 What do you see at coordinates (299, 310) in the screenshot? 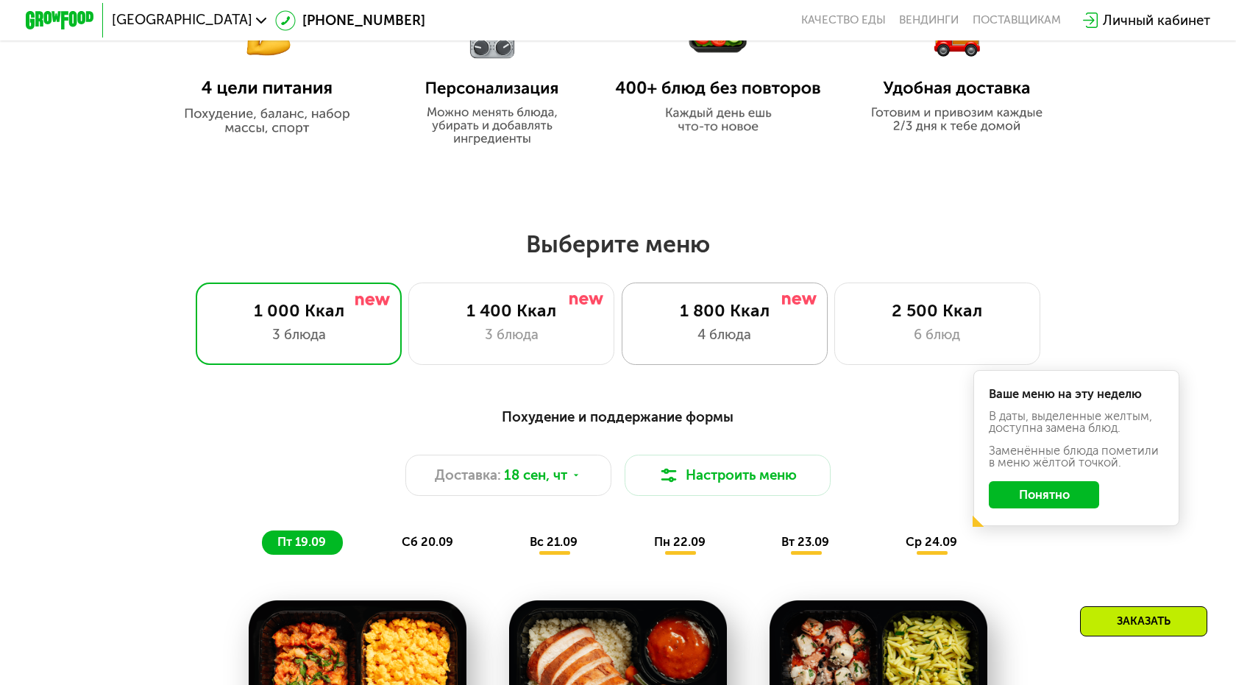
I see `div: 1 000 Ккал` at bounding box center [299, 310].